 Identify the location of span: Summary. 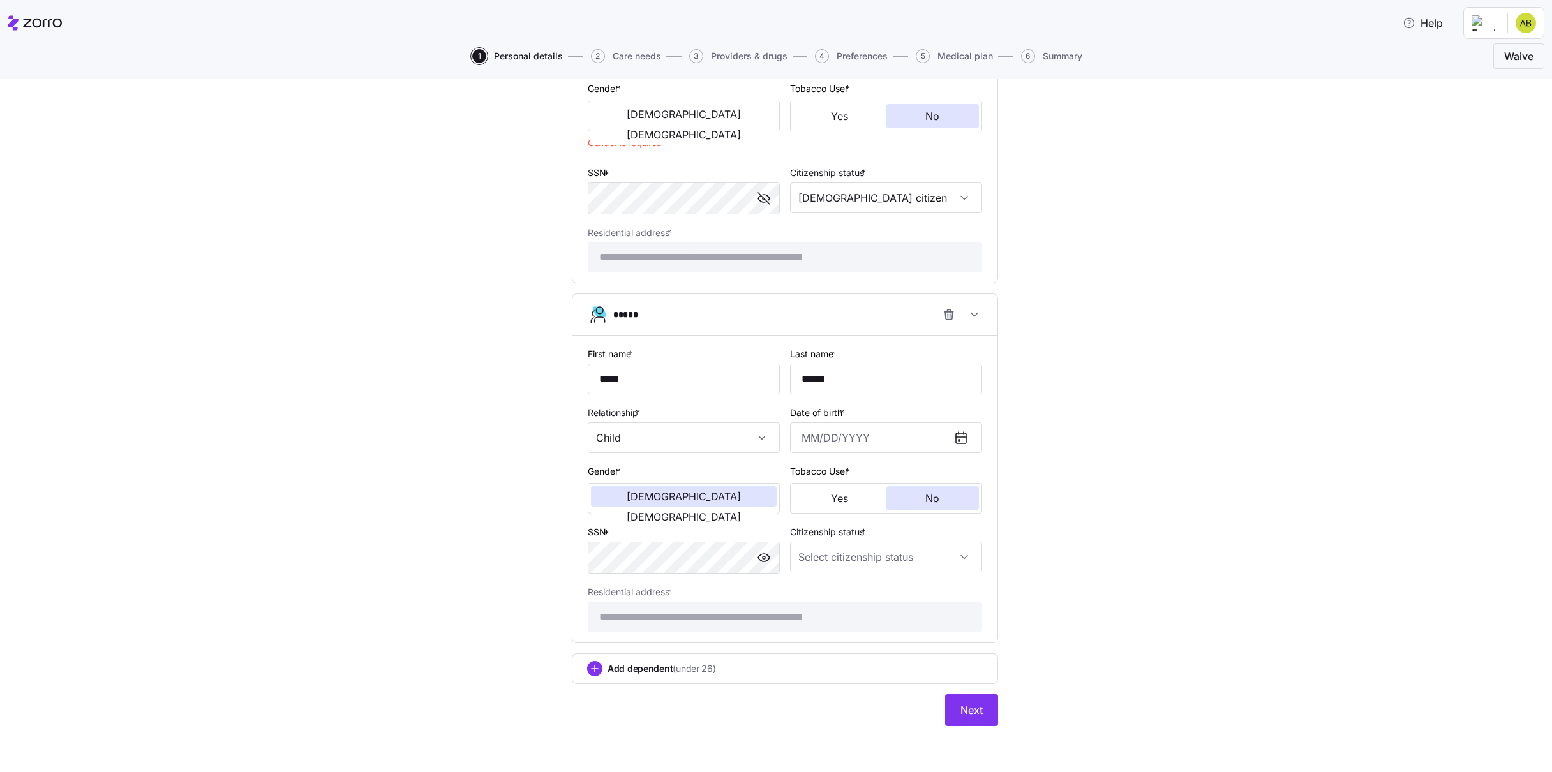
(1062, 56).